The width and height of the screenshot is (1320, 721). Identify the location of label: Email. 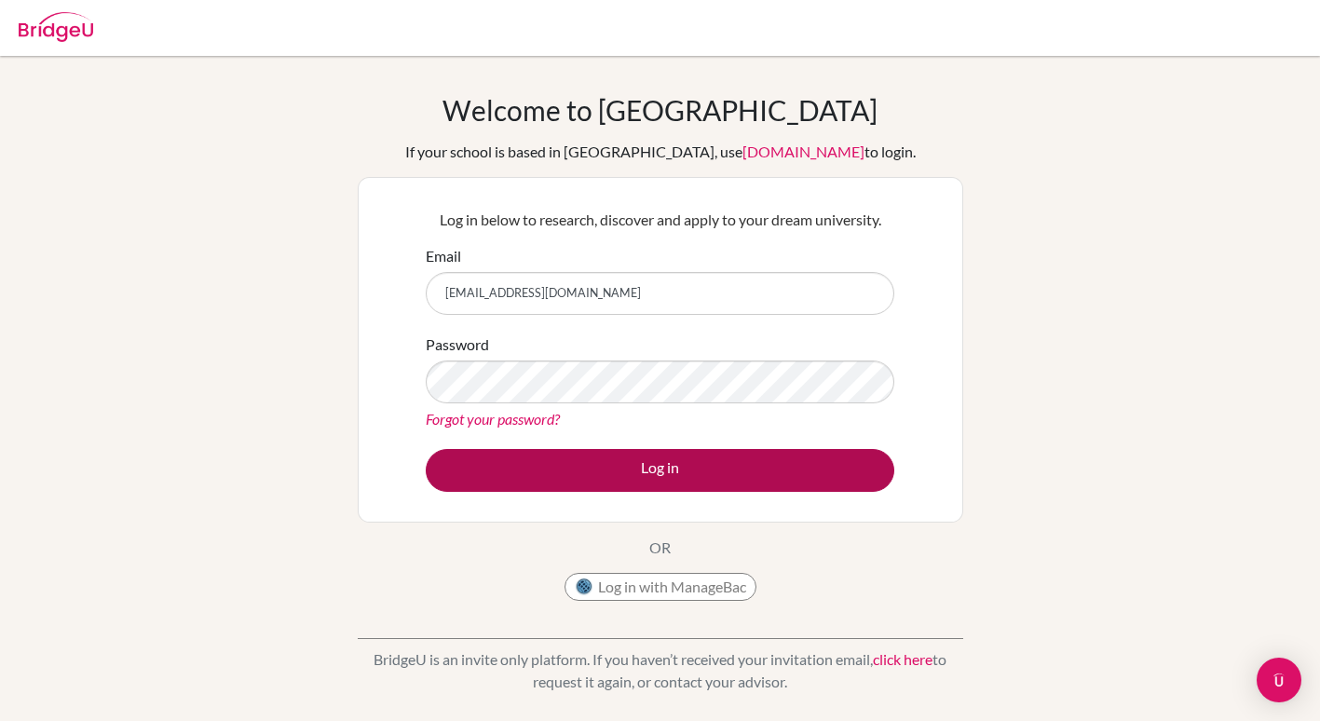
(443, 256).